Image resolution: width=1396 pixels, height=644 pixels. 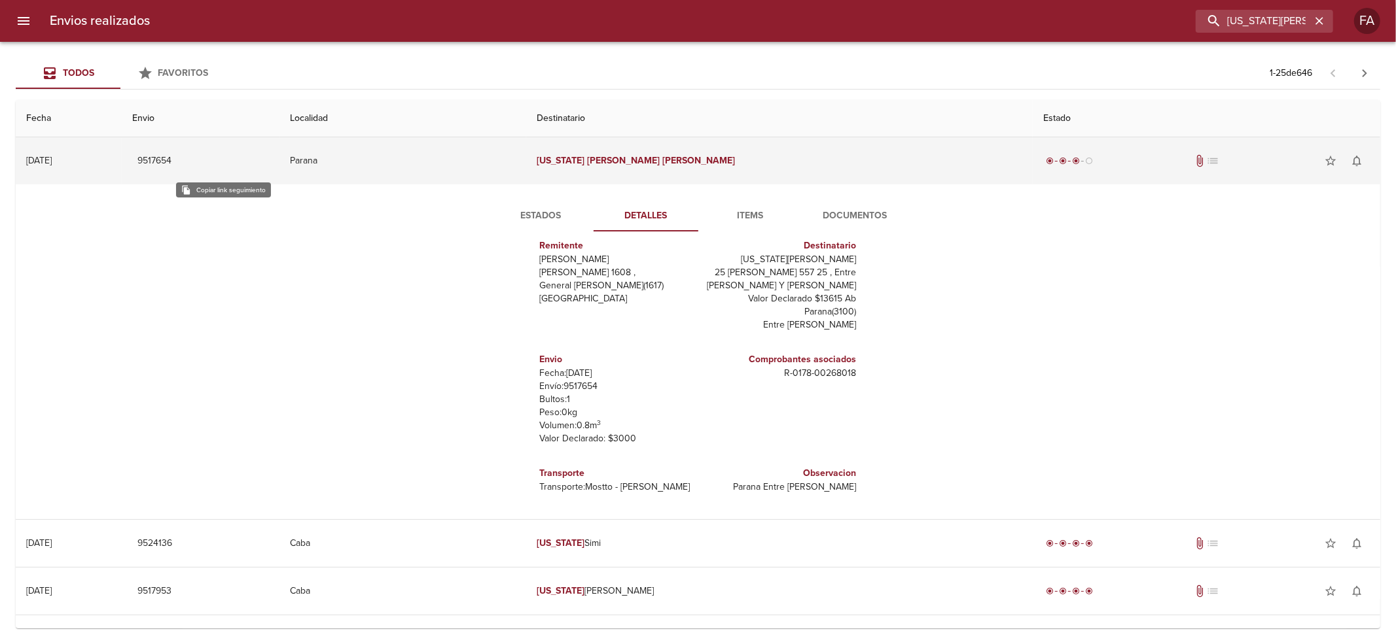 What do you see at coordinates (154, 591) in the screenshot?
I see `button: 9517953` at bounding box center [154, 591].